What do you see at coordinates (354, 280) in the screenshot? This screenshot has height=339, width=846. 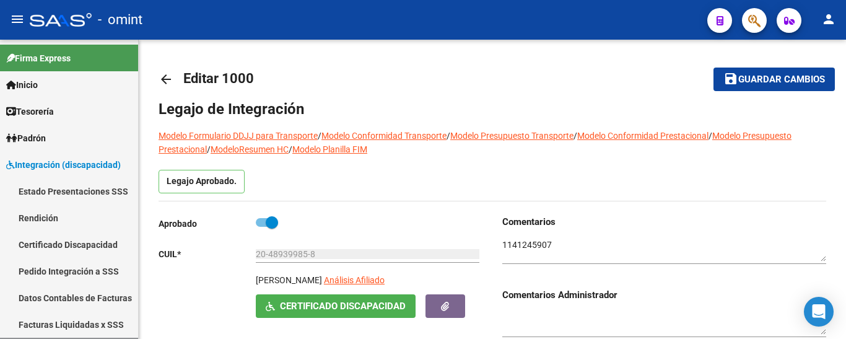 I see `span: Análisis Afiliado` at bounding box center [354, 280].